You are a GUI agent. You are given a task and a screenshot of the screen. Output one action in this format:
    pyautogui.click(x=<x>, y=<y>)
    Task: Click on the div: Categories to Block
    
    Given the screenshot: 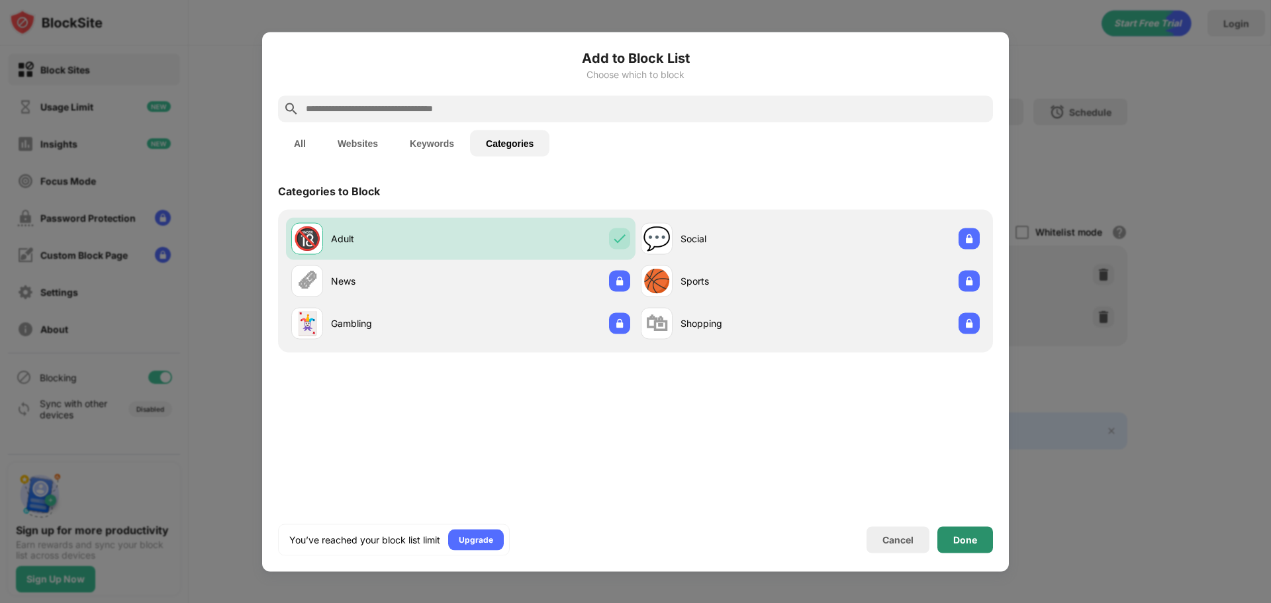 What is the action you would take?
    pyautogui.click(x=329, y=191)
    